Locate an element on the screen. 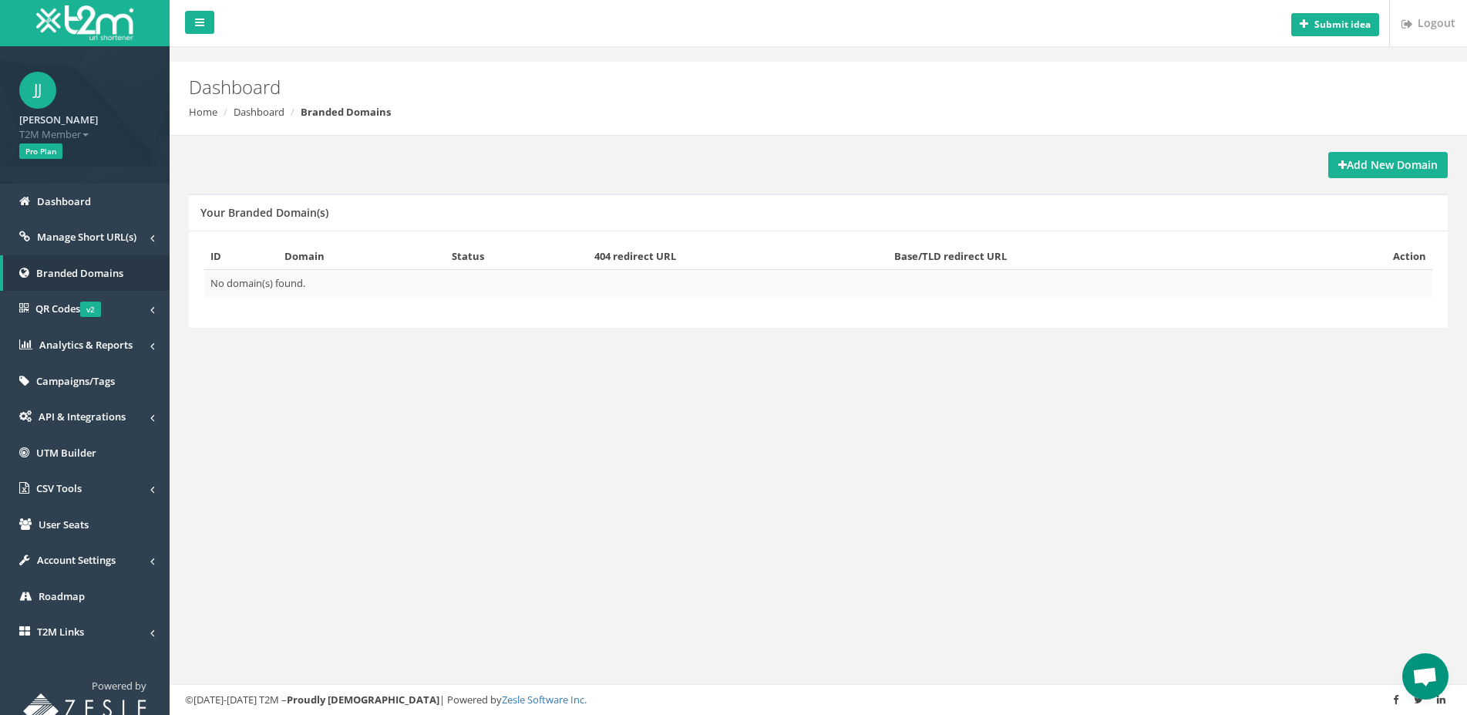 This screenshot has width=1467, height=715. strong: Branded Domains is located at coordinates (345, 112).